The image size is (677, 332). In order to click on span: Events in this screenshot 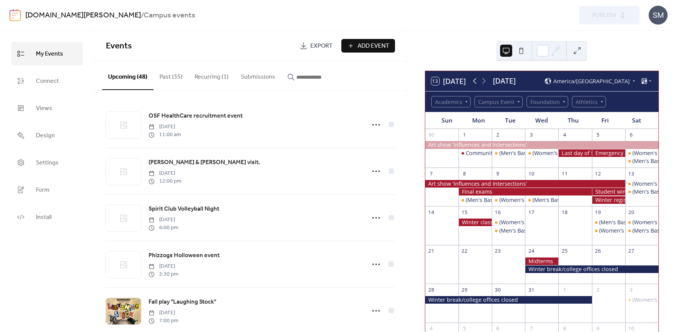, I will do `click(119, 46)`.